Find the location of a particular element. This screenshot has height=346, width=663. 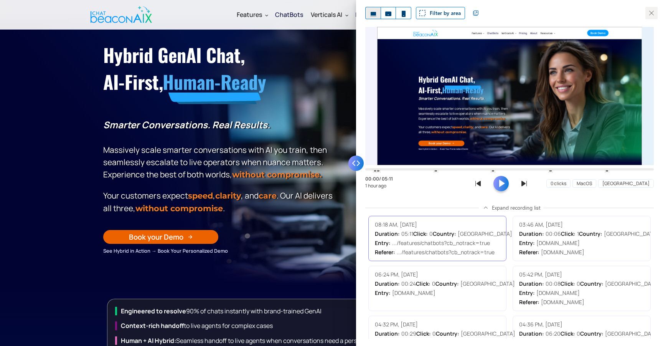

strong: Engineered to resolve is located at coordinates (153, 311).